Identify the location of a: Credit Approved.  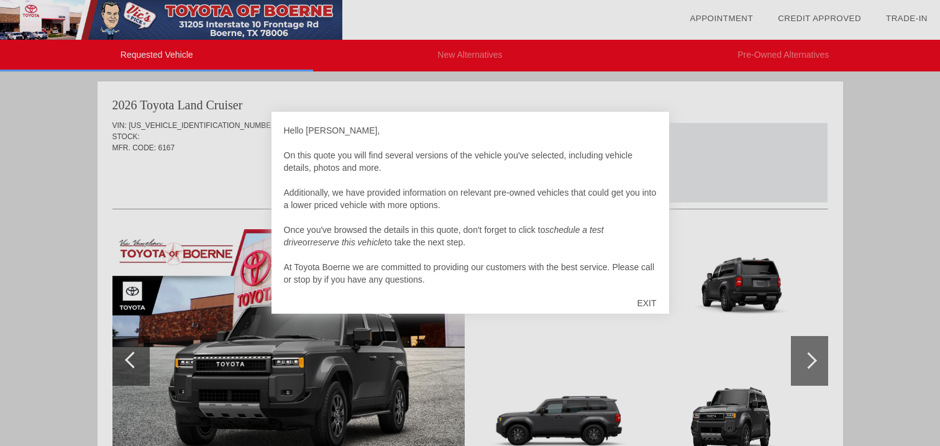
(819, 18).